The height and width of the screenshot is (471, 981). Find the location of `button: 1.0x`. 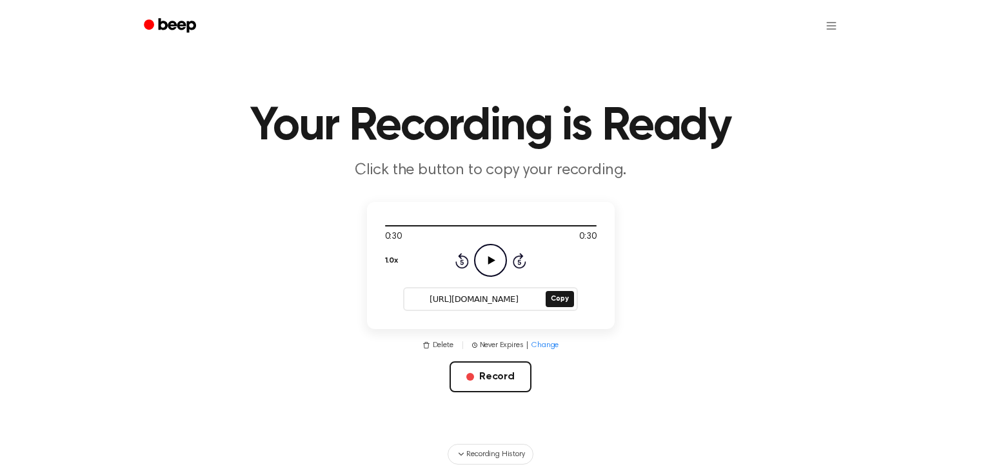

button: 1.0x is located at coordinates (392, 261).